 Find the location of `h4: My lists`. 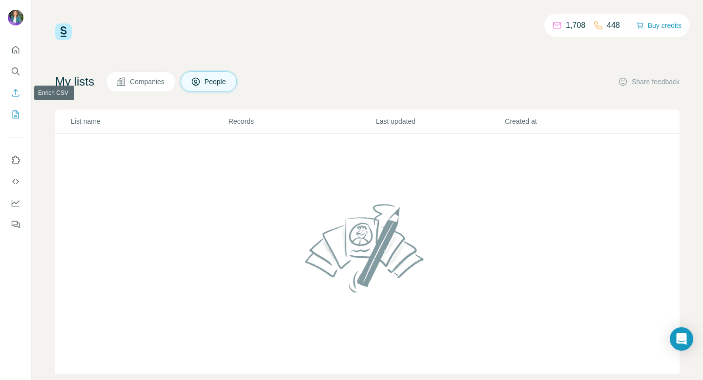

h4: My lists is located at coordinates (75, 82).